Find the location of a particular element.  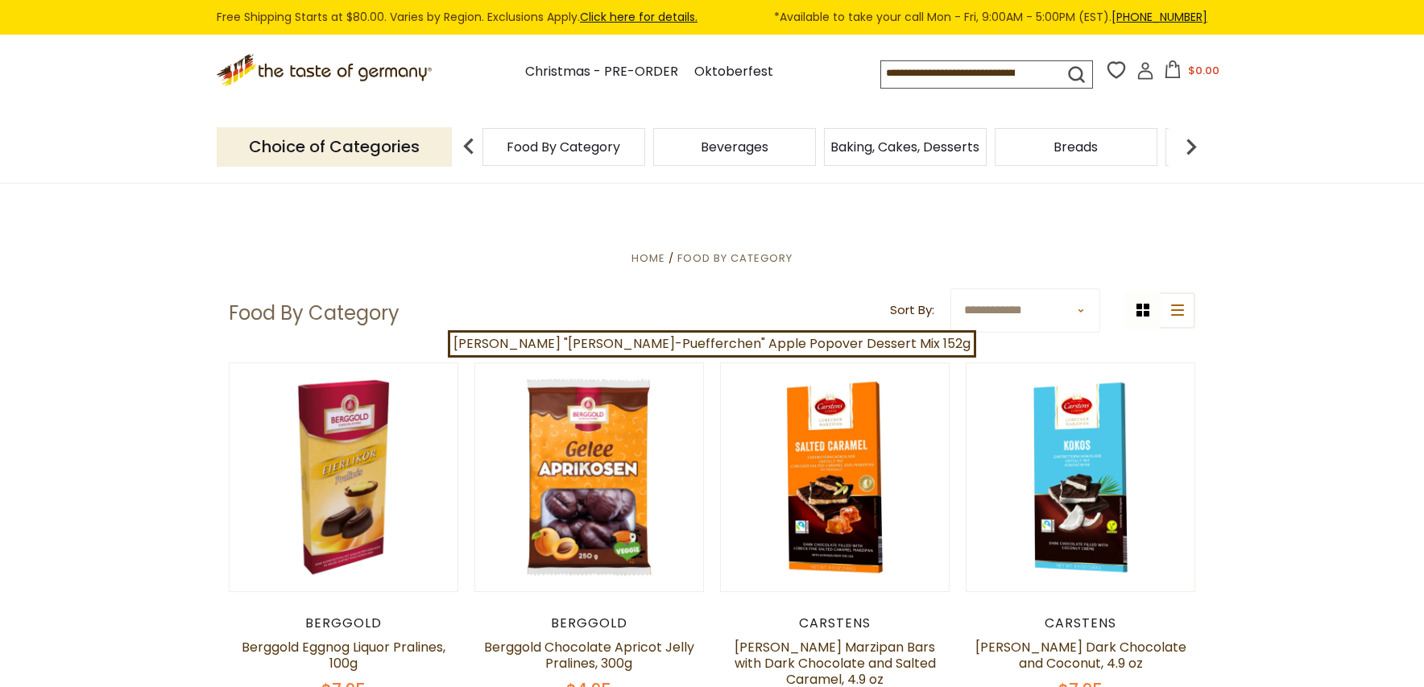

p: Choice of Categories is located at coordinates (334, 147).